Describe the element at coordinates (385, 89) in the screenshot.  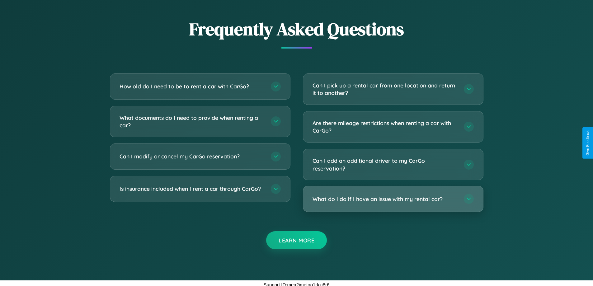
I see `h3: Can I pick up a rental car from one location and return it to another?` at that location.